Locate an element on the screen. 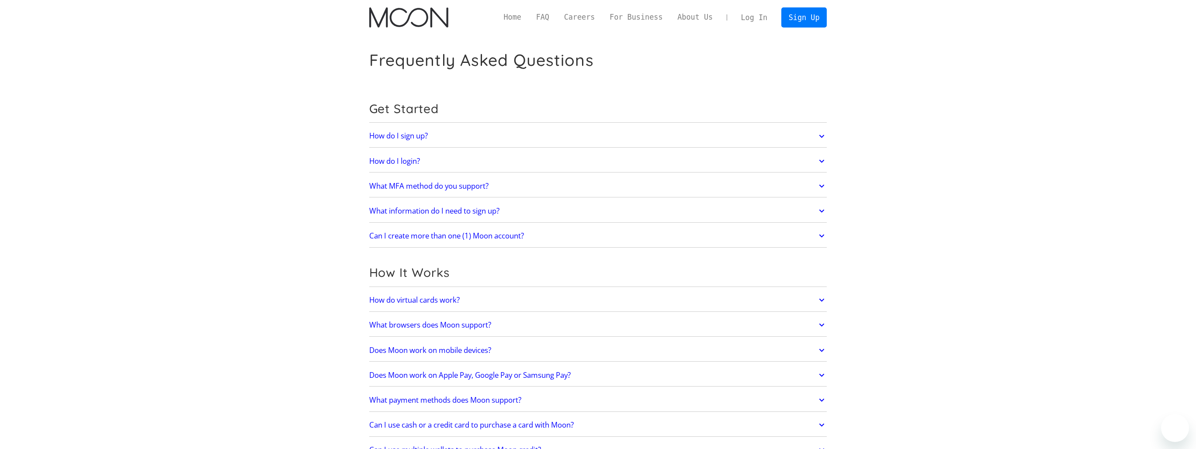  a: How do I sign up? is located at coordinates (598, 136).